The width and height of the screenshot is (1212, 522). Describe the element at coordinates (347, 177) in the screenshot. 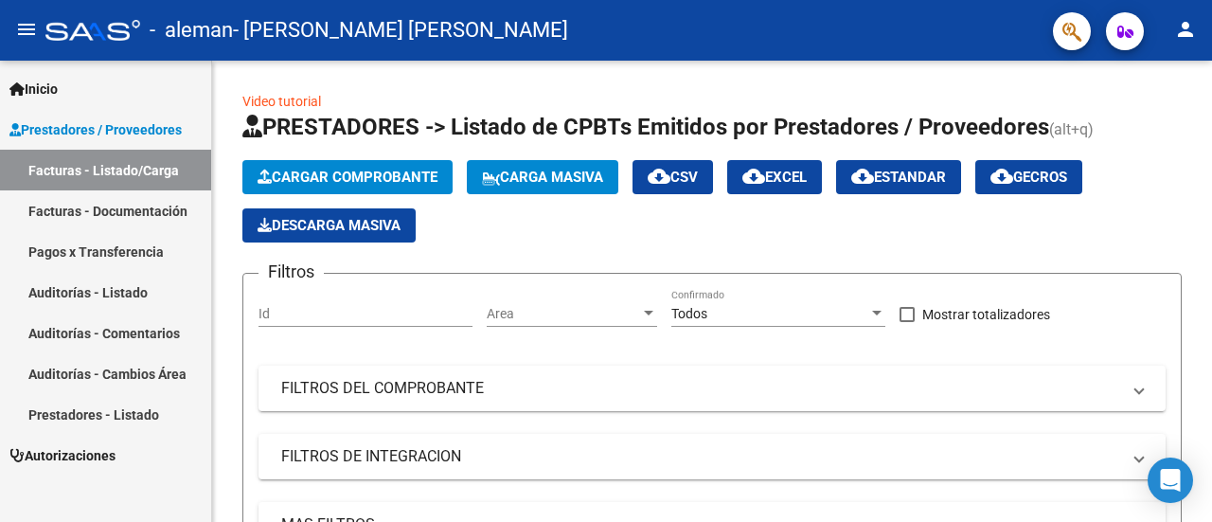

I see `span: Cargar Comprobante` at that location.